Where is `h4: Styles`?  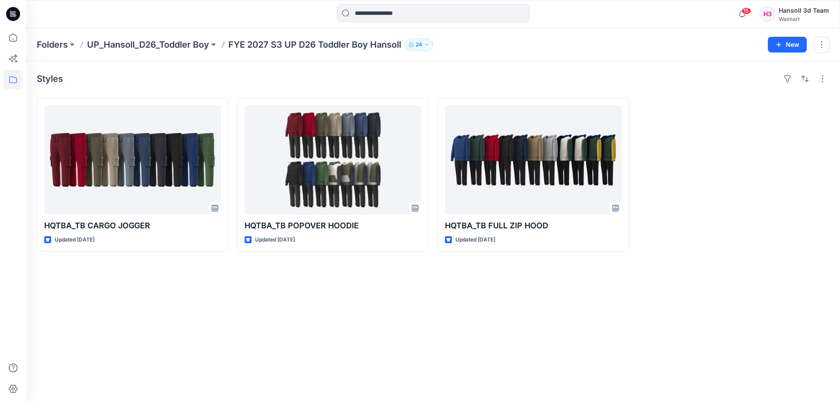
h4: Styles is located at coordinates (50, 79).